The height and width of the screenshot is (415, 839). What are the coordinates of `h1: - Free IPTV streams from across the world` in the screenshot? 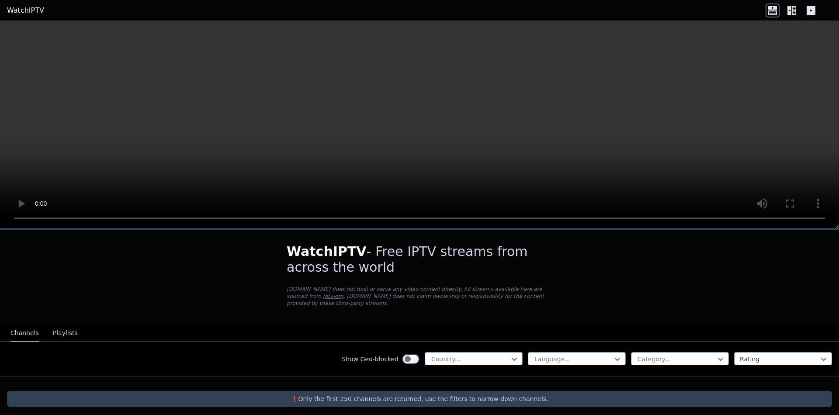 It's located at (419, 260).